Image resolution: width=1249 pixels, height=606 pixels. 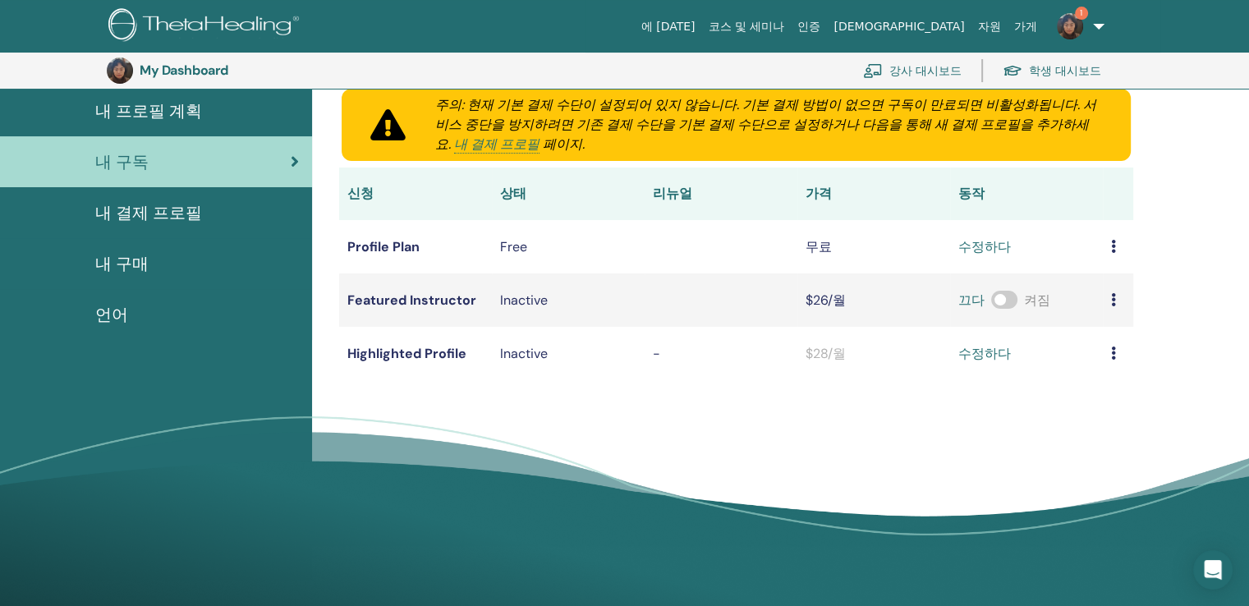 What do you see at coordinates (568, 194) in the screenshot?
I see `th: 상태` at bounding box center [568, 194].